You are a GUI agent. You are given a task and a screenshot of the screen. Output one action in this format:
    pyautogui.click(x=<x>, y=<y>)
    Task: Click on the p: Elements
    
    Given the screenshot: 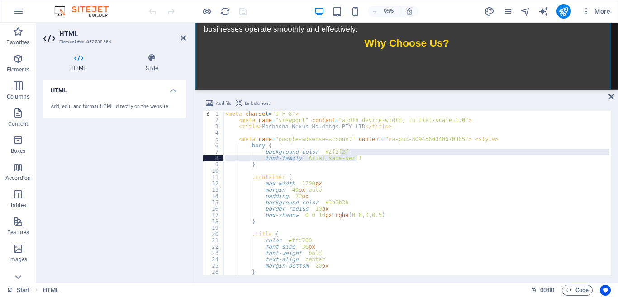 What is the action you would take?
    pyautogui.click(x=18, y=70)
    